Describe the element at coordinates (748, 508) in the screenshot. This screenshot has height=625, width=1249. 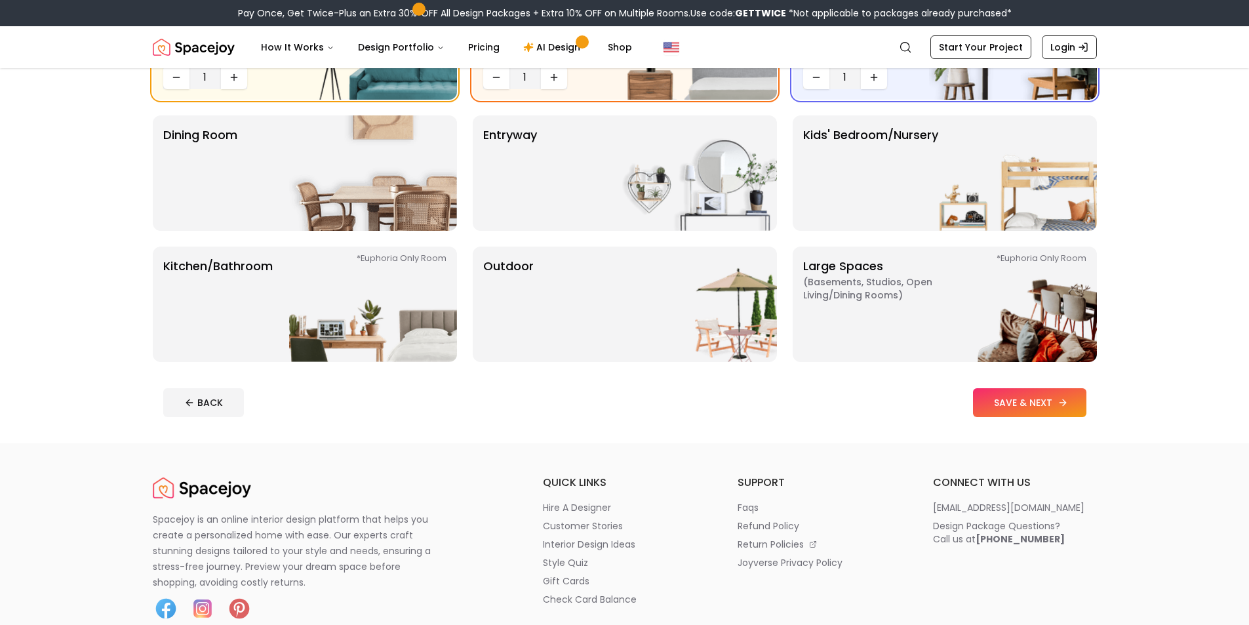
I see `p: faqs` at that location.